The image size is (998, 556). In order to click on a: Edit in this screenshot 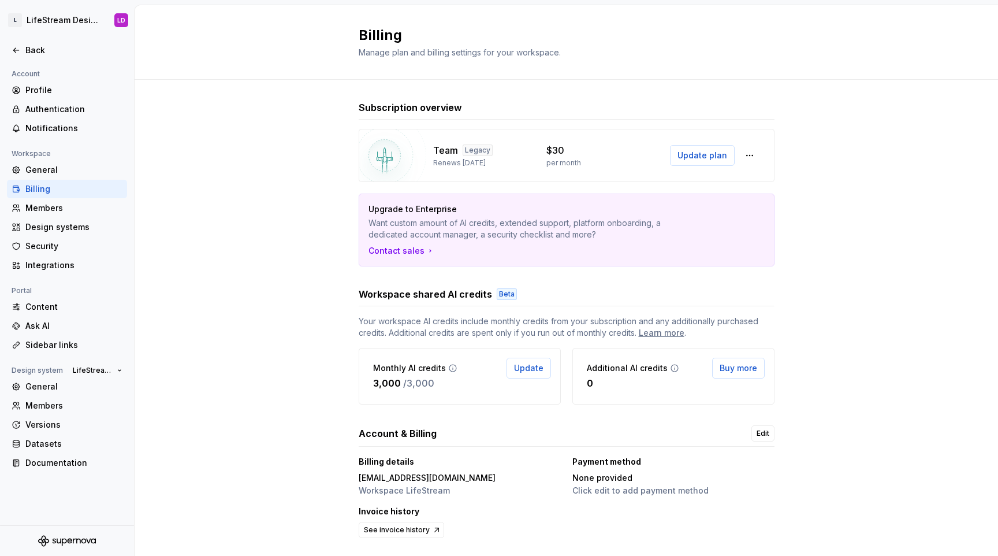, I will do `click(763, 433)`.